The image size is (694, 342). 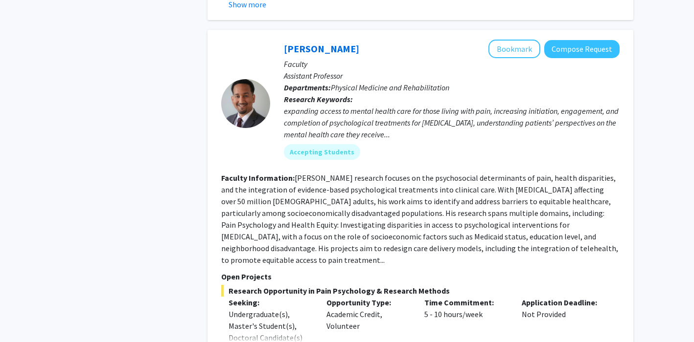 I want to click on span: Physical Medicine and Rehabilitation, so click(x=390, y=88).